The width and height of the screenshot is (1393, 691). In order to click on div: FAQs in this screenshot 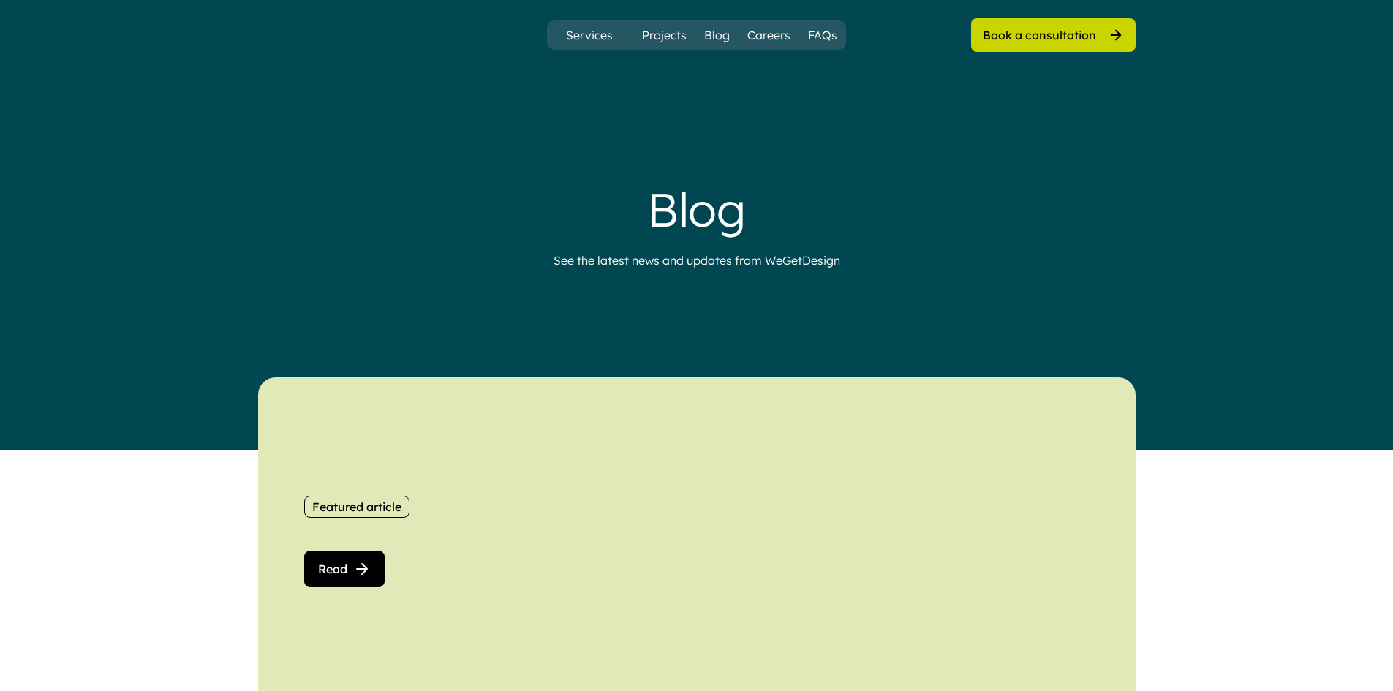, I will do `click(823, 35)`.